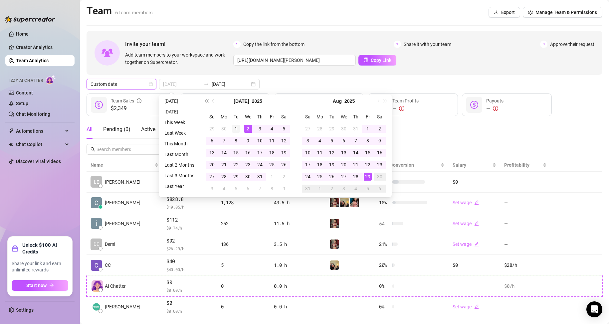 This screenshot has height=324, width=609. What do you see at coordinates (284, 153) in the screenshot?
I see `div: 19` at bounding box center [284, 153].